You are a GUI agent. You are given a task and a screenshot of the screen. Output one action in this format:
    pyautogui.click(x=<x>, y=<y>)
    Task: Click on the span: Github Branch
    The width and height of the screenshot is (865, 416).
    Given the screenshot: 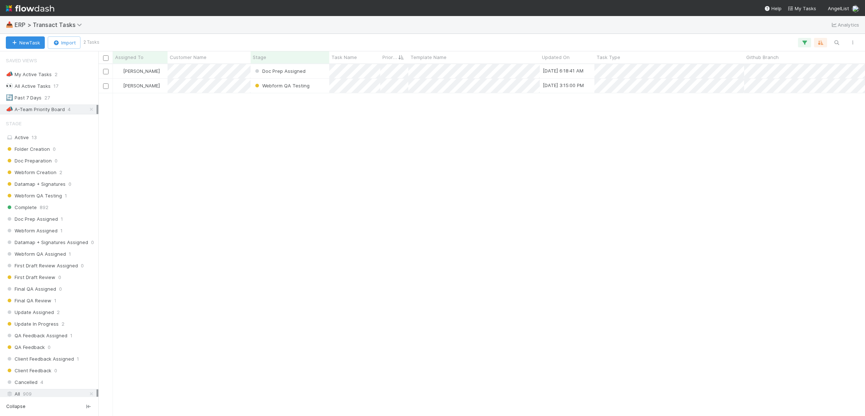 What is the action you would take?
    pyautogui.click(x=763, y=57)
    